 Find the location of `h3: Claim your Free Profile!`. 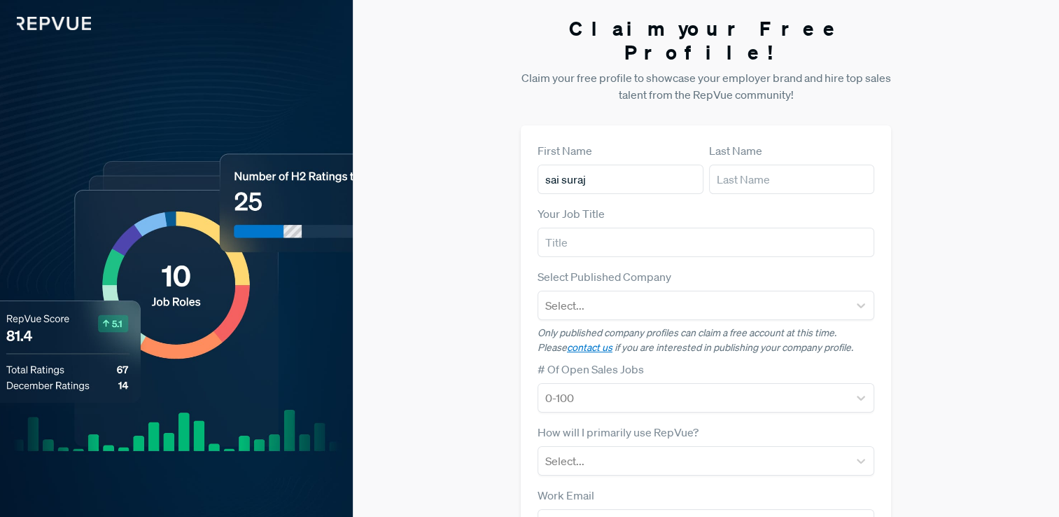

h3: Claim your Free Profile! is located at coordinates (706, 40).